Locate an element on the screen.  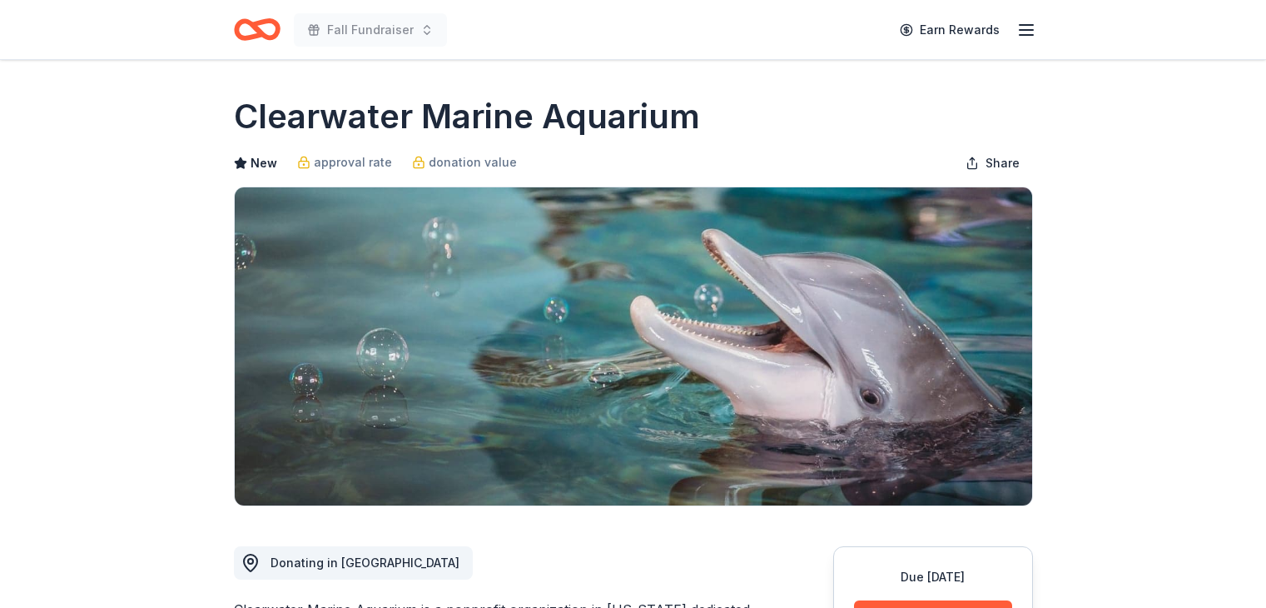
img: Image for Clearwater Marine Aquarium is located at coordinates (633, 346).